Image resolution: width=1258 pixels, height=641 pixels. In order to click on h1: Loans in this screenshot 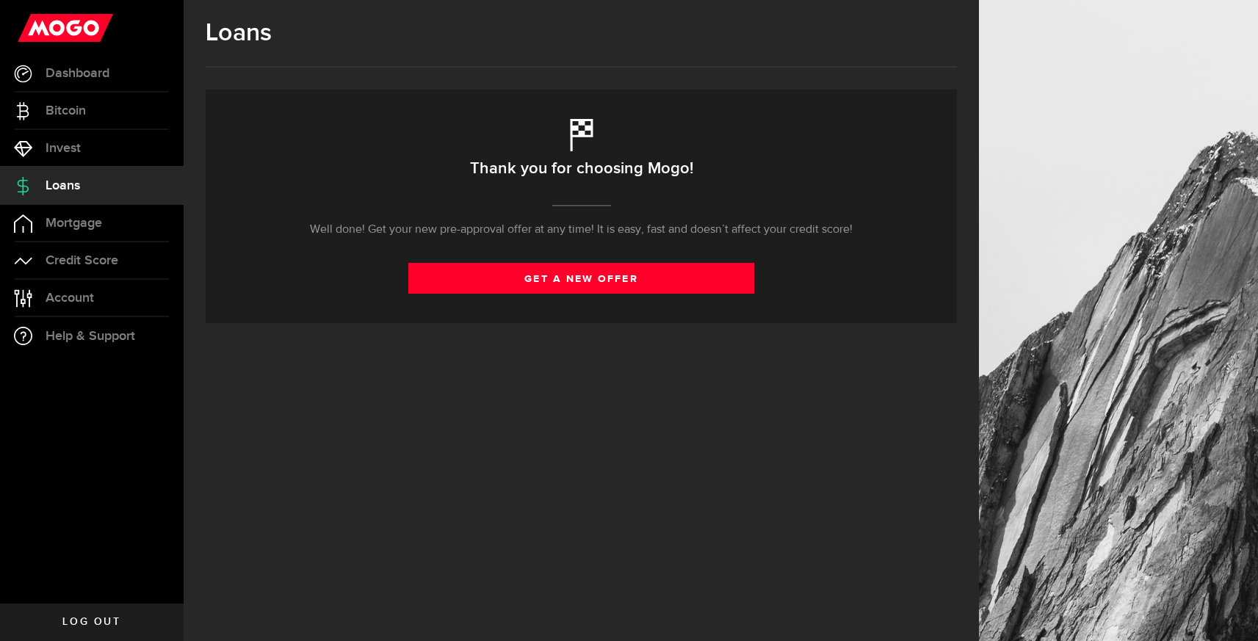, I will do `click(581, 33)`.